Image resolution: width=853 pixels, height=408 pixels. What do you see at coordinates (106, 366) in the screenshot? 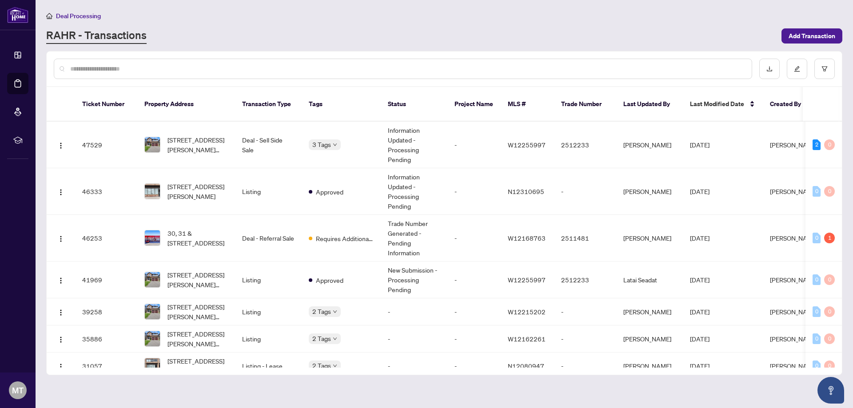
I see `td: 31057` at bounding box center [106, 366].